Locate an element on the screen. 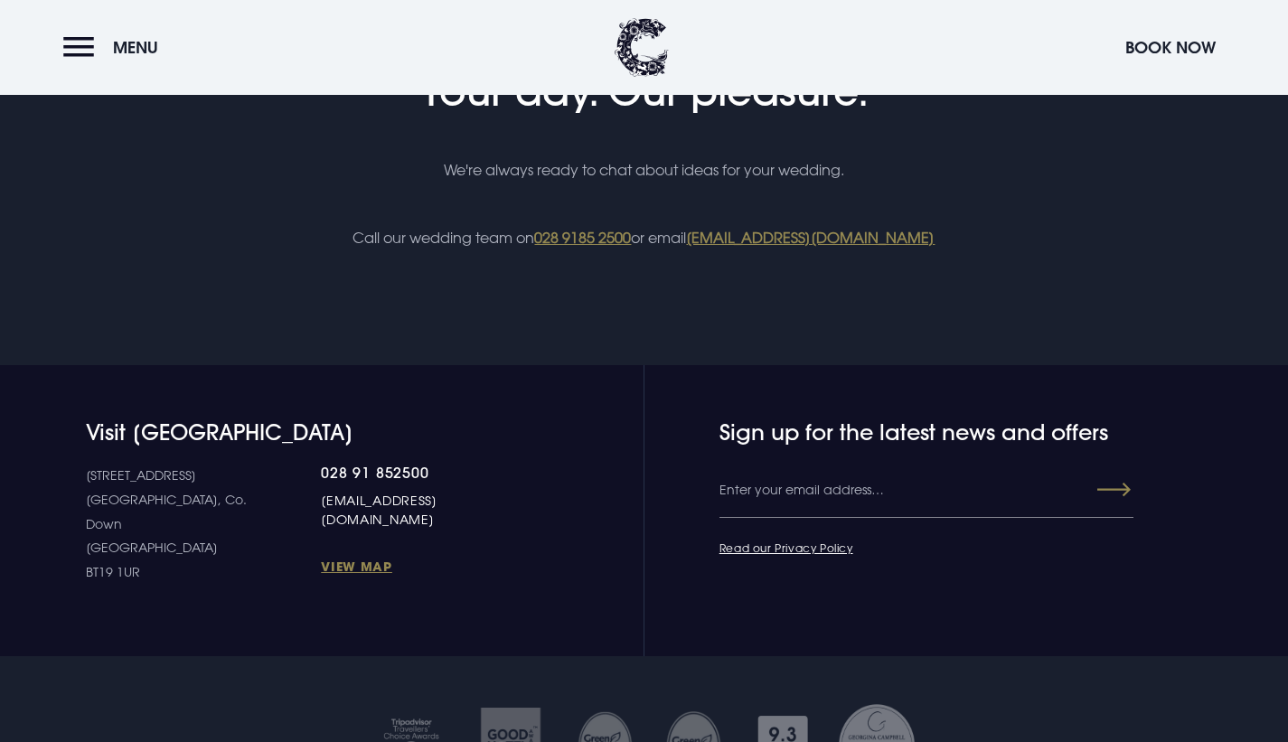 The height and width of the screenshot is (742, 1288). button: Book Now is located at coordinates (1170, 47).